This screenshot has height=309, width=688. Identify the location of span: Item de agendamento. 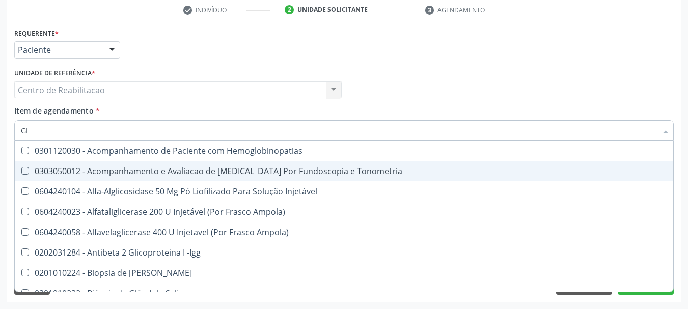
(54, 111).